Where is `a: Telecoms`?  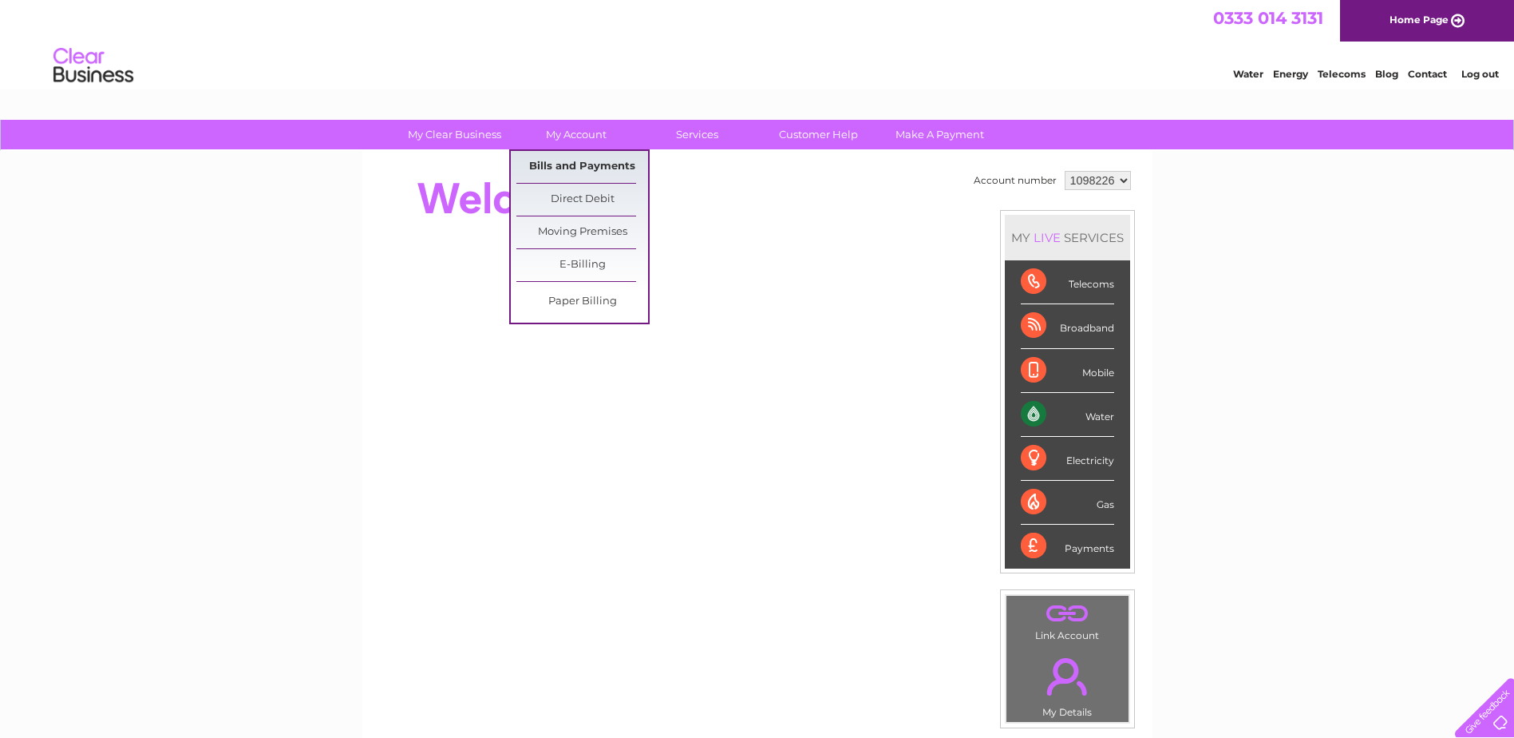
a: Telecoms is located at coordinates (1342, 73).